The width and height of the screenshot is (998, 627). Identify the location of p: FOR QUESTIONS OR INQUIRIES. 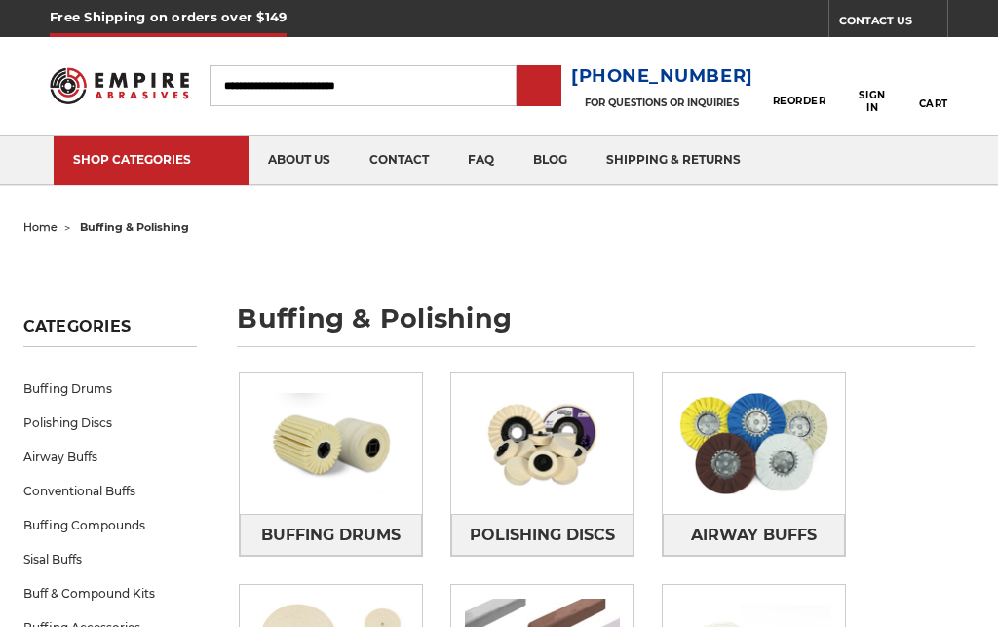
(662, 102).